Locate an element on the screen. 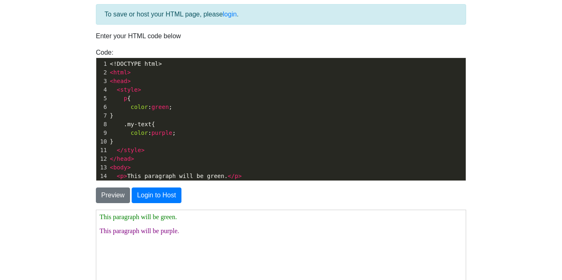 Image resolution: width=562 pixels, height=280 pixels. span: This paragraph will be green. is located at coordinates (176, 176).